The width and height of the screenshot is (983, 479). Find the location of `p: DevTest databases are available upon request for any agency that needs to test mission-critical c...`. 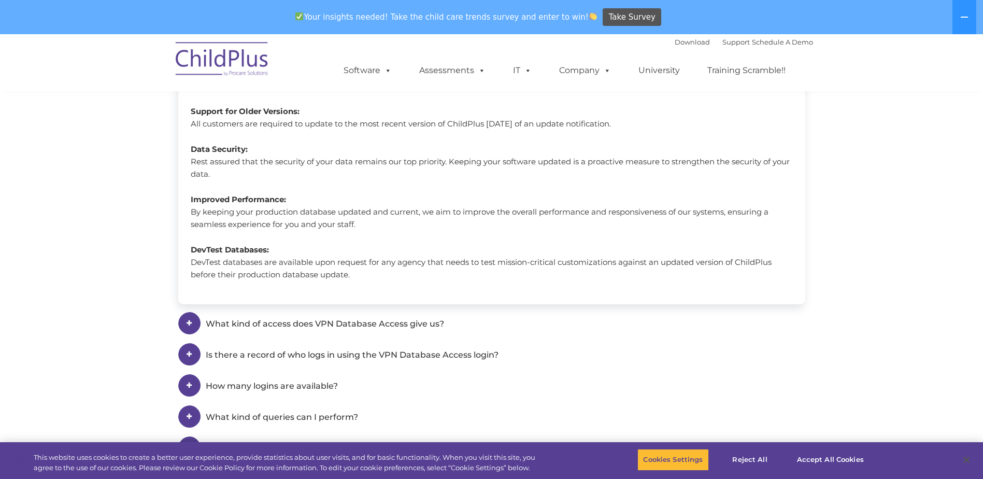

p: DevTest databases are available upon request for any agency that needs to test mission-critical c... is located at coordinates (492, 262).